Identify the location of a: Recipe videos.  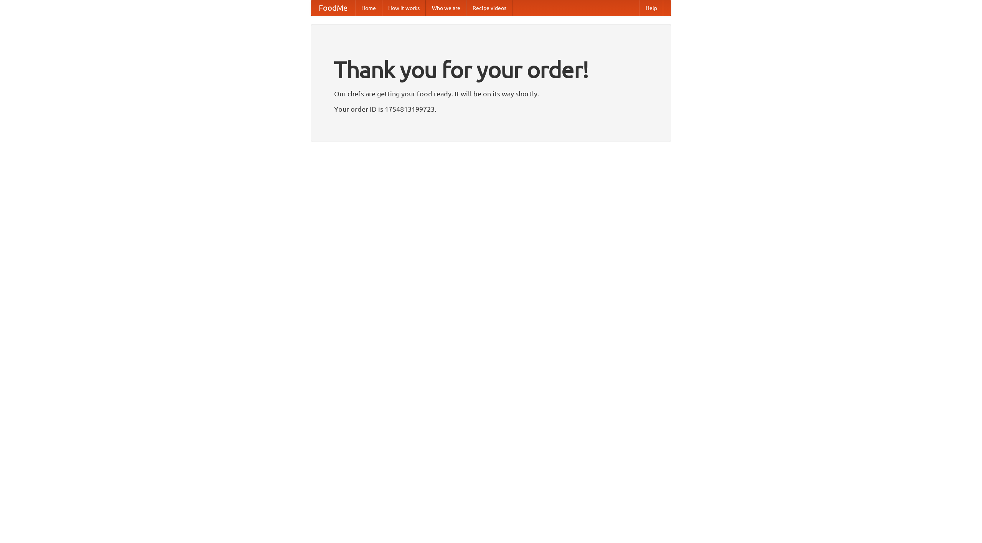
(489, 8).